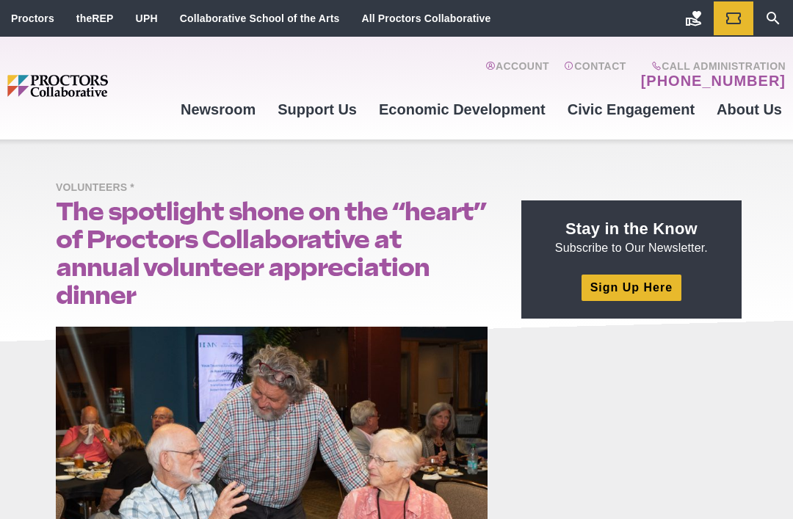 This screenshot has width=793, height=519. I want to click on a: All Proctors Collaborative, so click(426, 18).